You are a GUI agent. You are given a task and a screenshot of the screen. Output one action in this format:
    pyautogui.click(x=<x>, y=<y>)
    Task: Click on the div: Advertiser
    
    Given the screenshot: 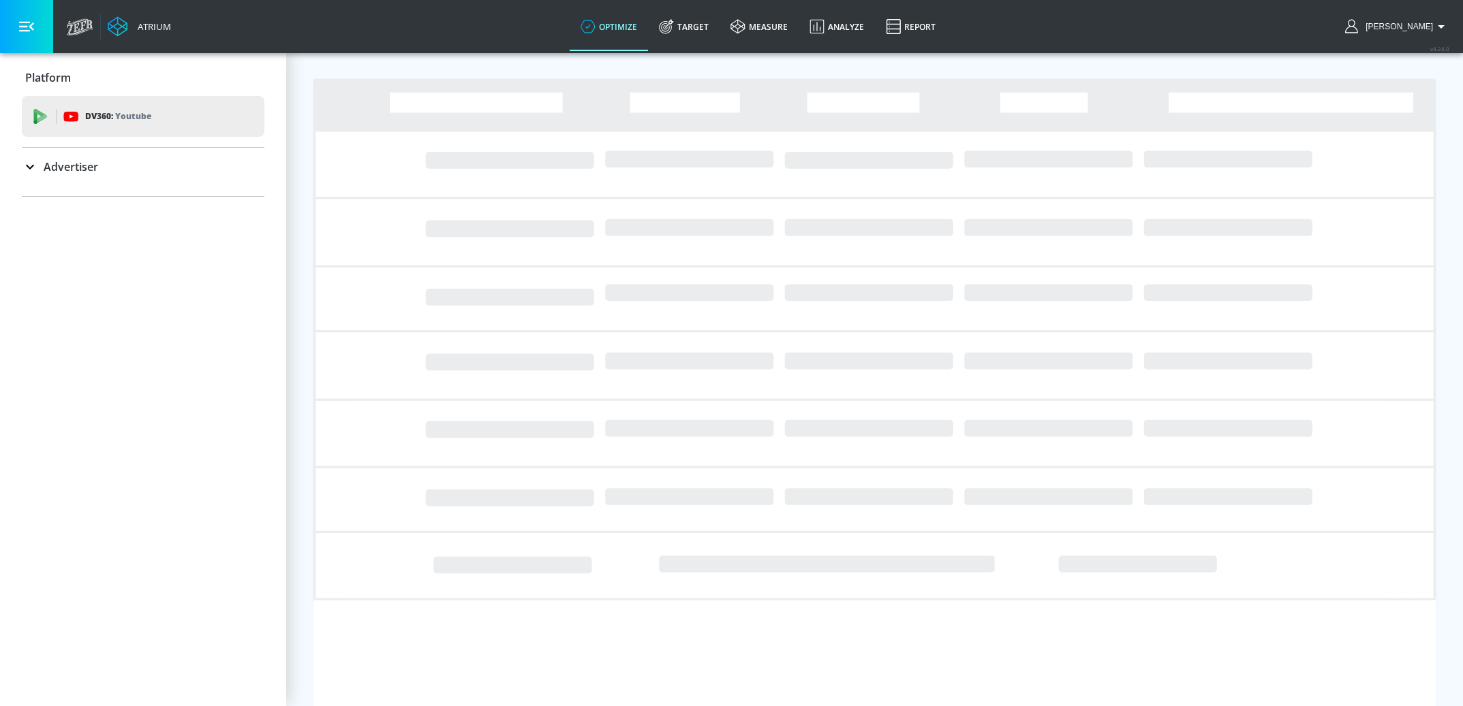 What is the action you would take?
    pyautogui.click(x=143, y=167)
    